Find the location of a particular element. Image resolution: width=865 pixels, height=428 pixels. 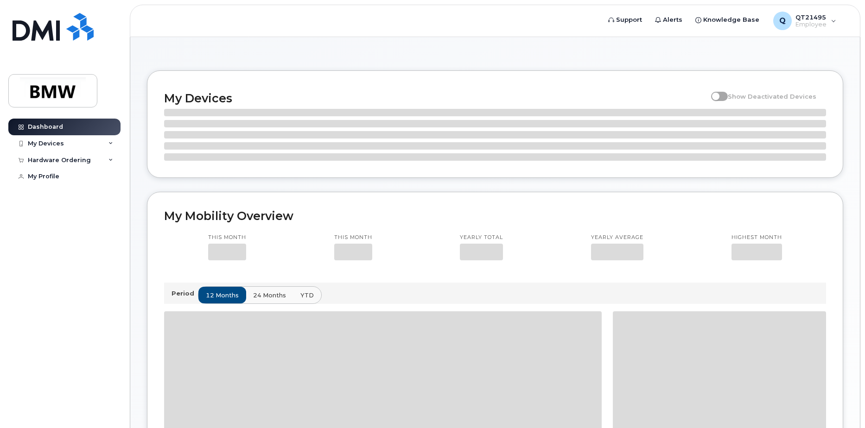

span: Show Deactivated Devices is located at coordinates (772, 96).